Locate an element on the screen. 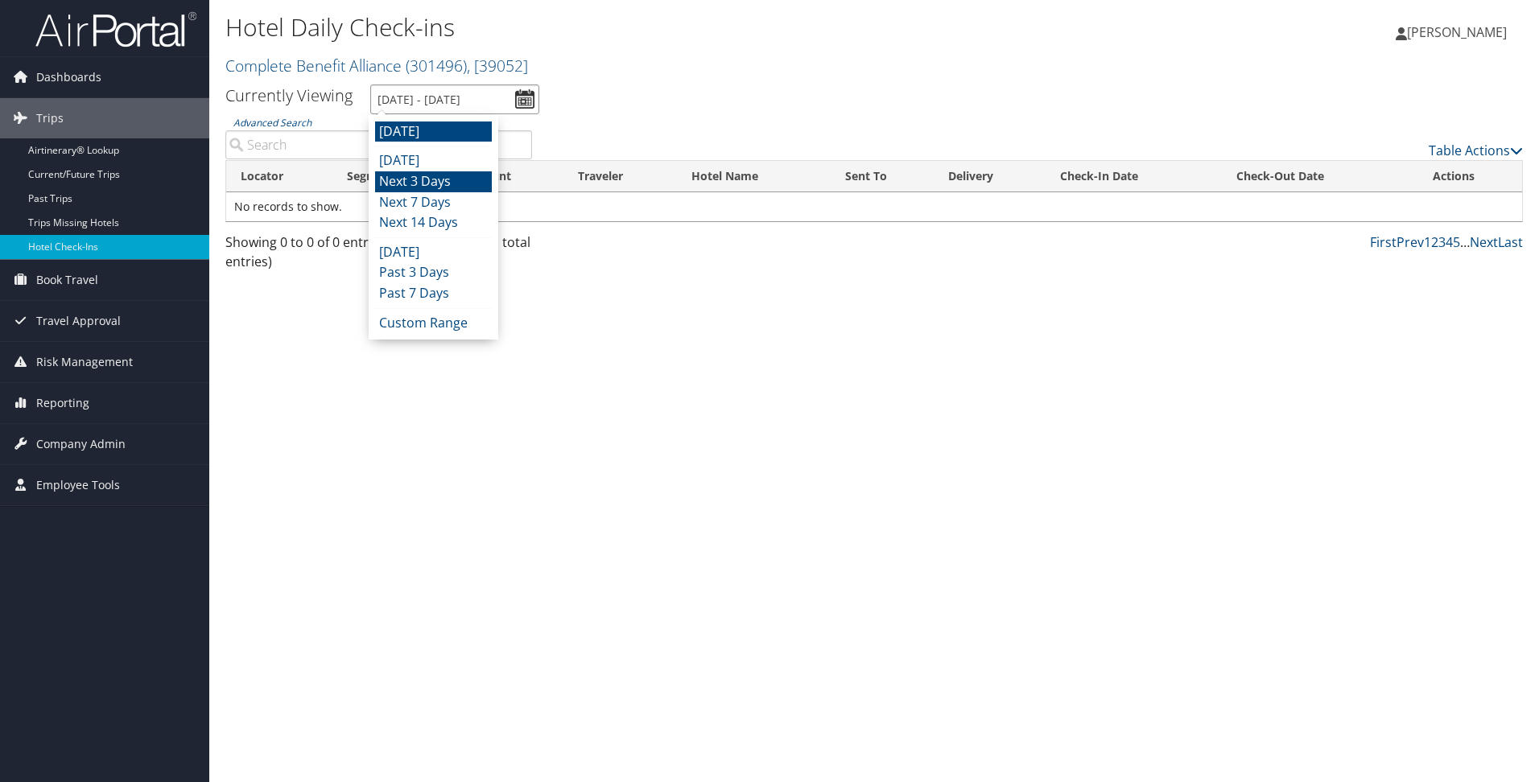 The width and height of the screenshot is (1539, 782). th: Account: activate to sort column ascending is located at coordinates (507, 176).